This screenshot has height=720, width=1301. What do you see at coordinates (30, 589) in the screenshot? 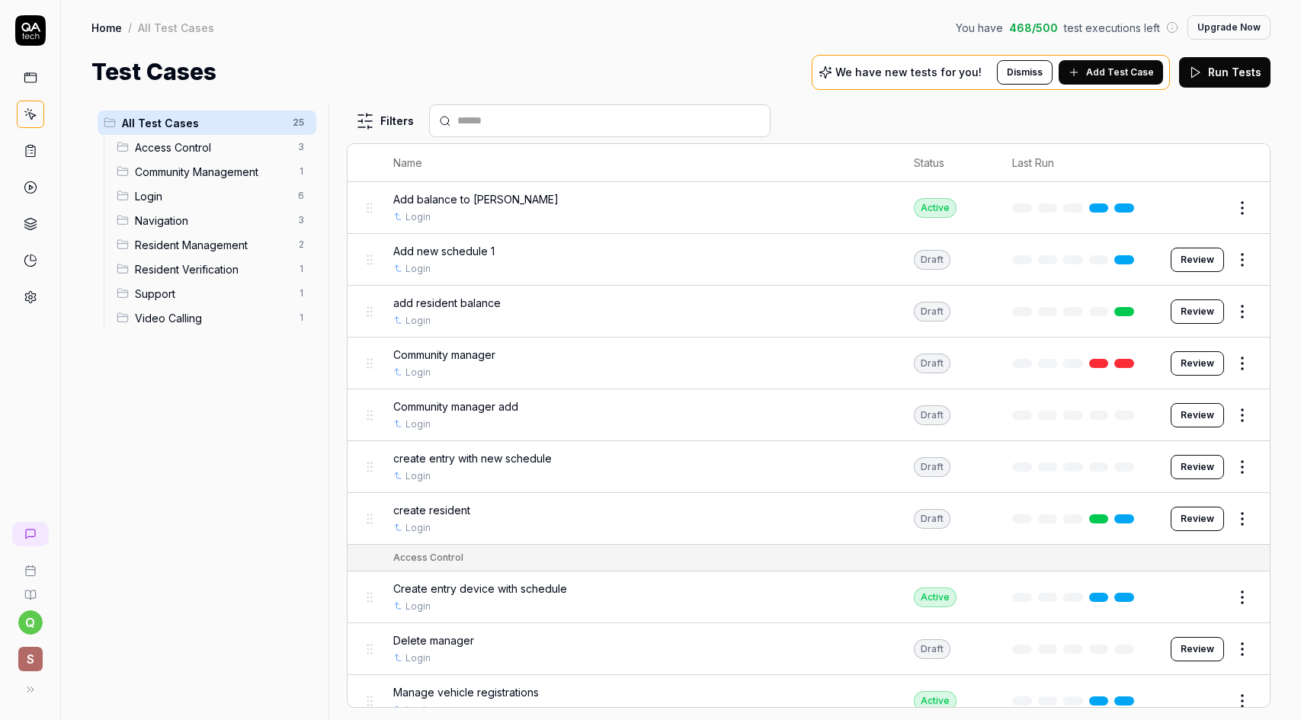
I see `a: Documentation` at bounding box center [30, 589].